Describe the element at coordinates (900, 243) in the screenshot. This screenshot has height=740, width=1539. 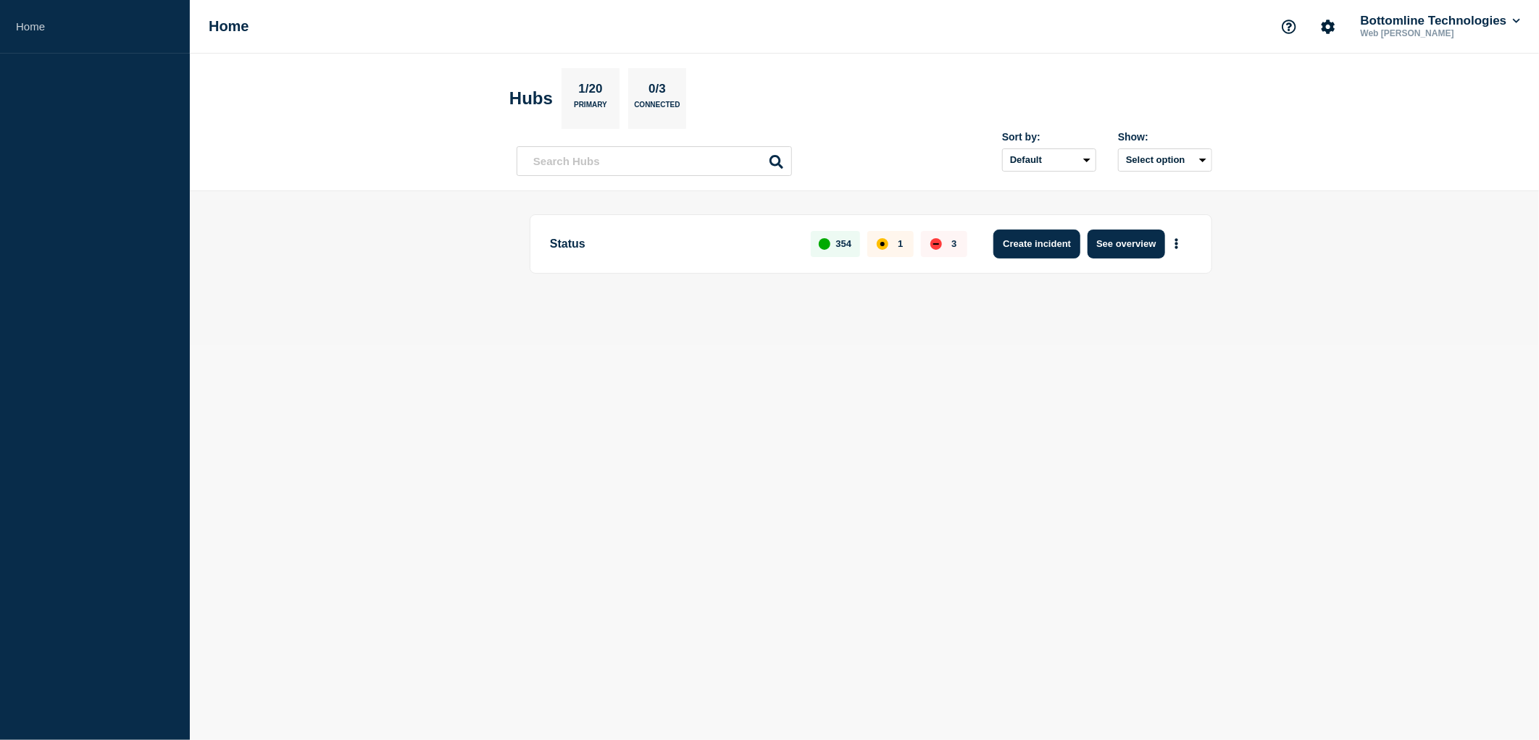
I see `p: 1` at that location.